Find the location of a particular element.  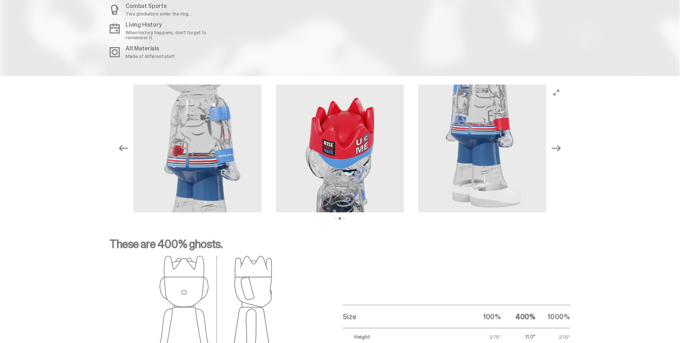

button: Next is located at coordinates (557, 149).